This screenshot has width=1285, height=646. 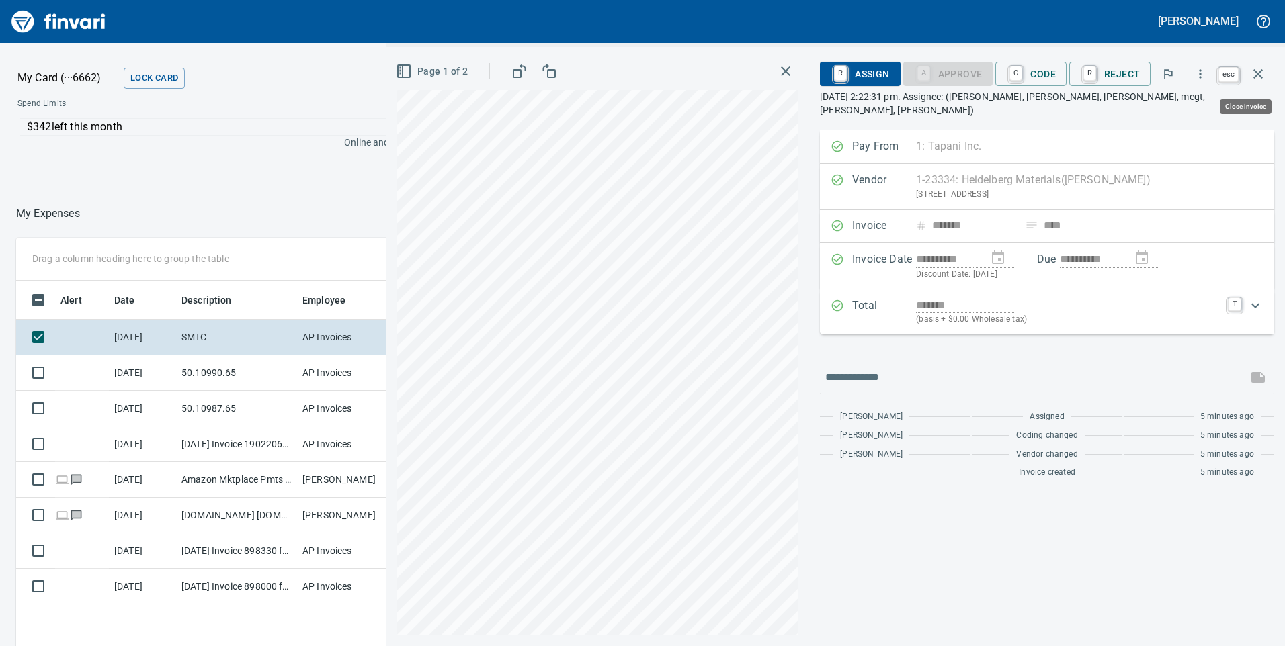 I want to click on p: Total, so click(x=884, y=312).